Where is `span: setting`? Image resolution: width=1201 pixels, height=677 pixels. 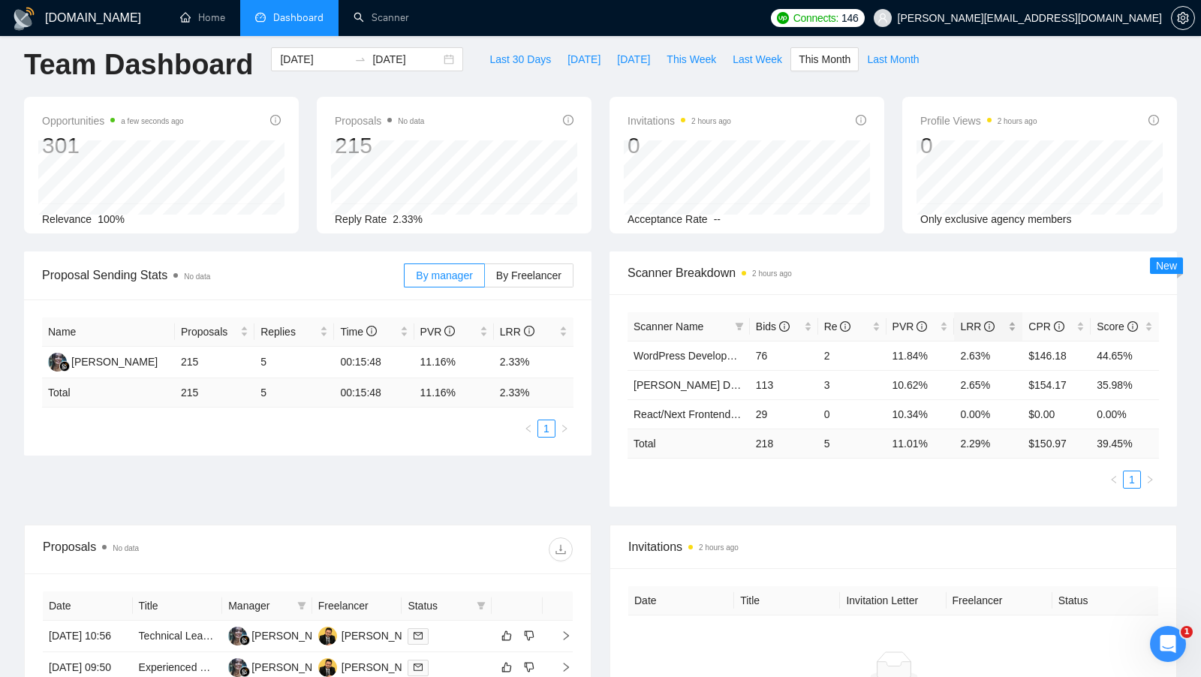
span: setting is located at coordinates (1183, 18).